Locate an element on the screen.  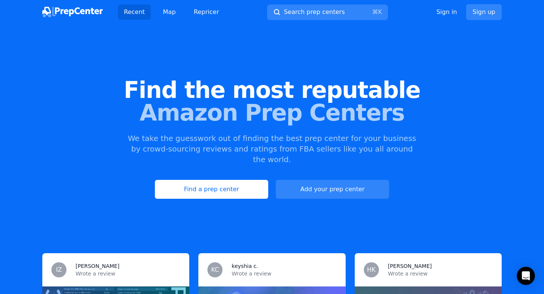
a: Find a prep center is located at coordinates (211, 189).